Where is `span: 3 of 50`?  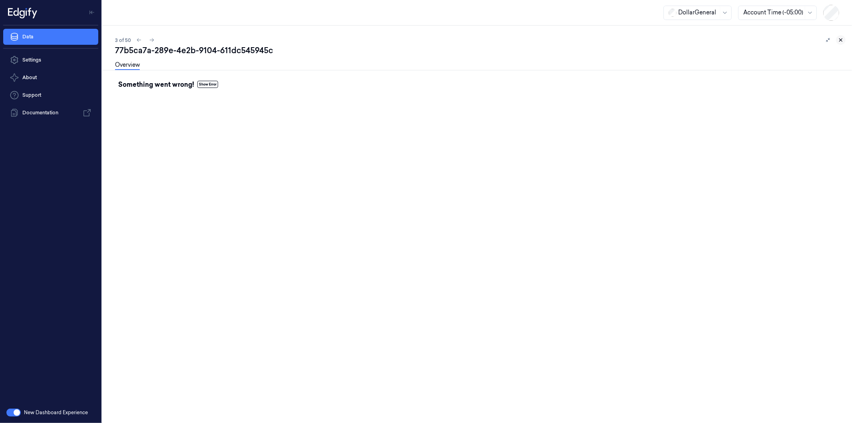 span: 3 of 50 is located at coordinates (123, 40).